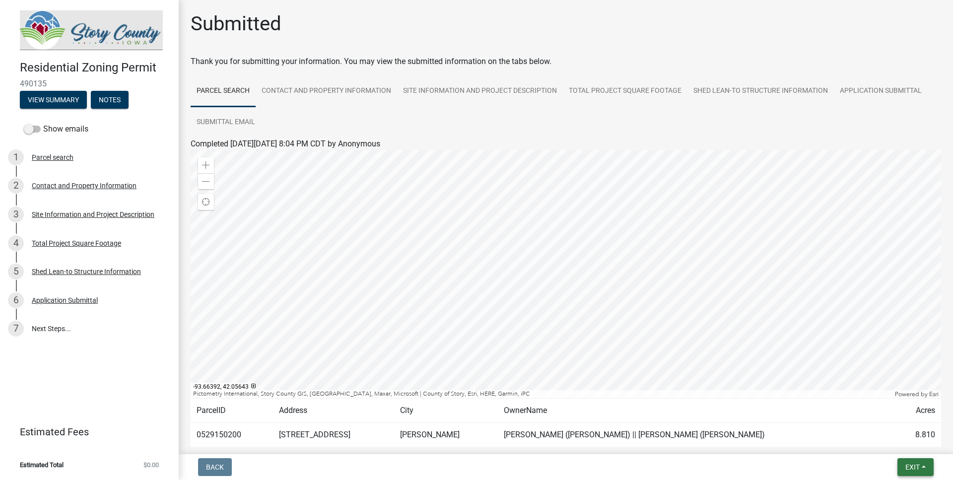  What do you see at coordinates (480, 91) in the screenshot?
I see `a: Site Information and Project Description` at bounding box center [480, 91].